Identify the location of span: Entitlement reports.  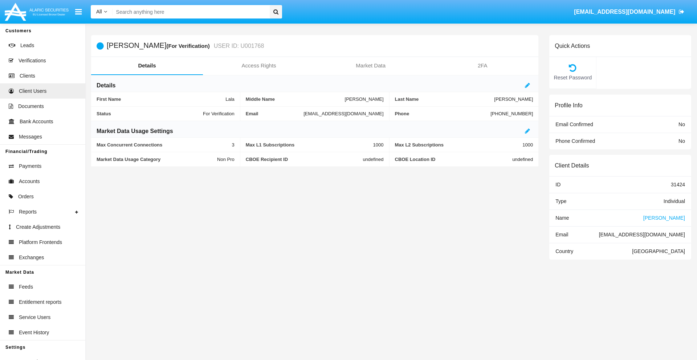
(40, 302).